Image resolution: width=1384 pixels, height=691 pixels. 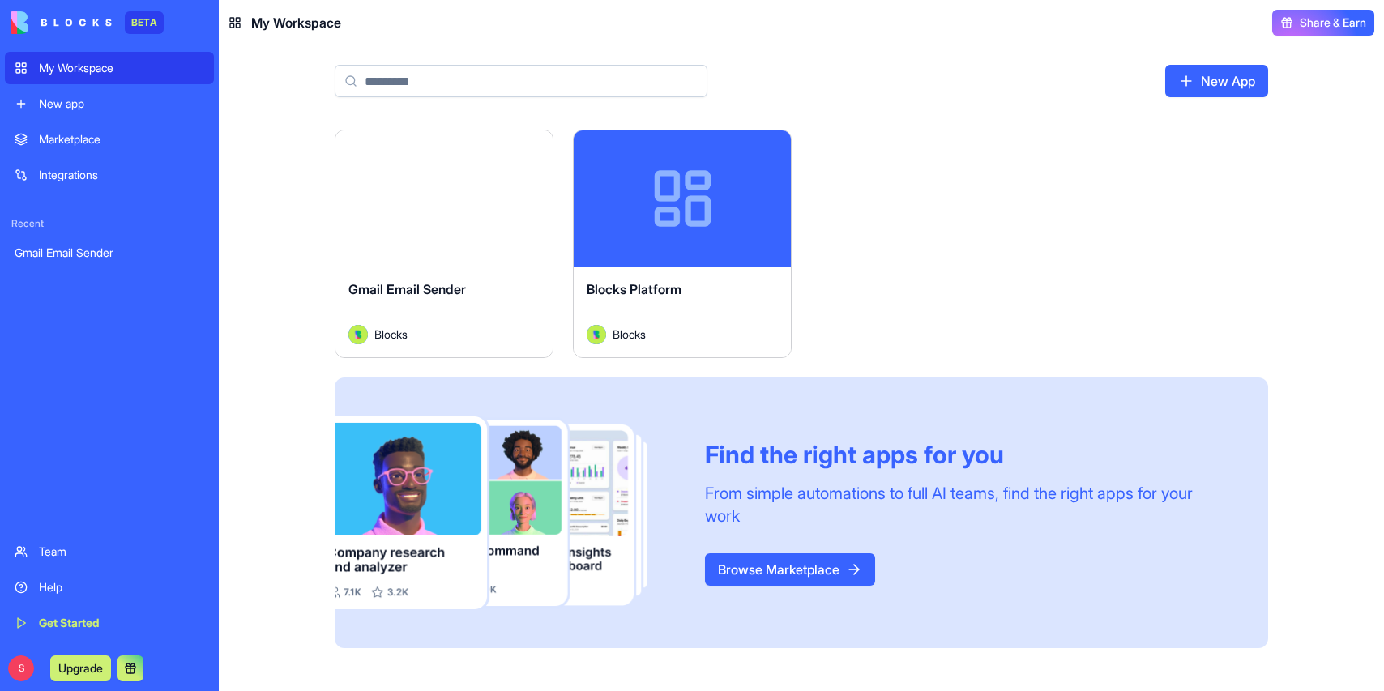 I want to click on div: Marketplace, so click(x=122, y=139).